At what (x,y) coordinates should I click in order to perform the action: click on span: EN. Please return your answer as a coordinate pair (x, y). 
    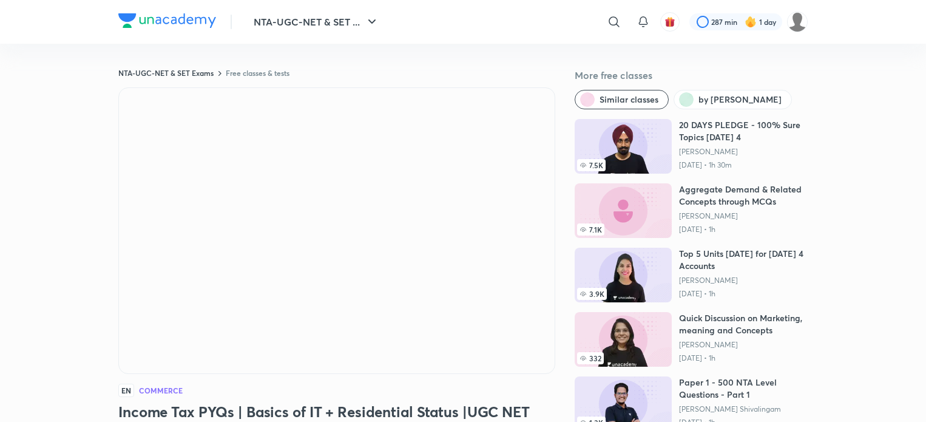
    Looking at the image, I should click on (126, 390).